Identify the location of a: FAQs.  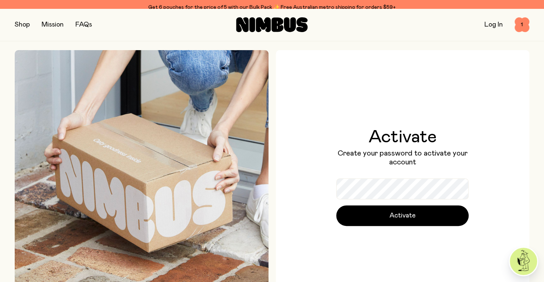
(84, 25).